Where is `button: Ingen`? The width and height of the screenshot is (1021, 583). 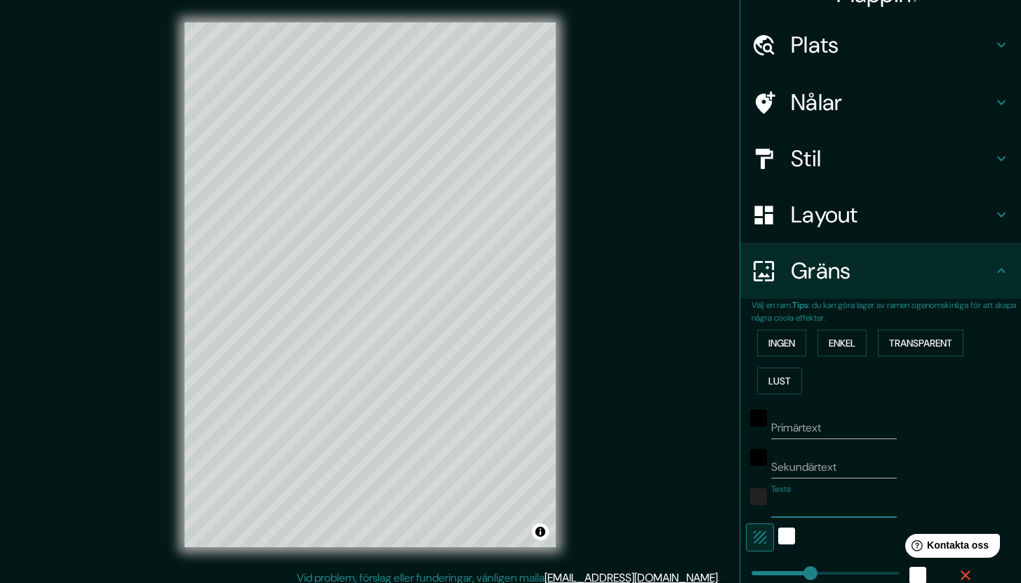 button: Ingen is located at coordinates (782, 343).